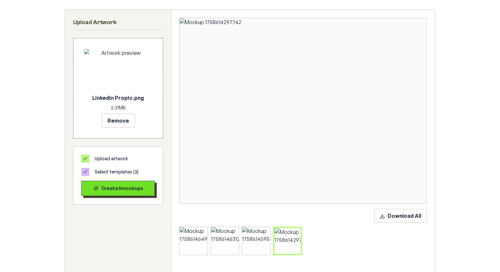 The height and width of the screenshot is (272, 500). What do you see at coordinates (118, 22) in the screenshot?
I see `h2: Upload Artwork` at bounding box center [118, 22].